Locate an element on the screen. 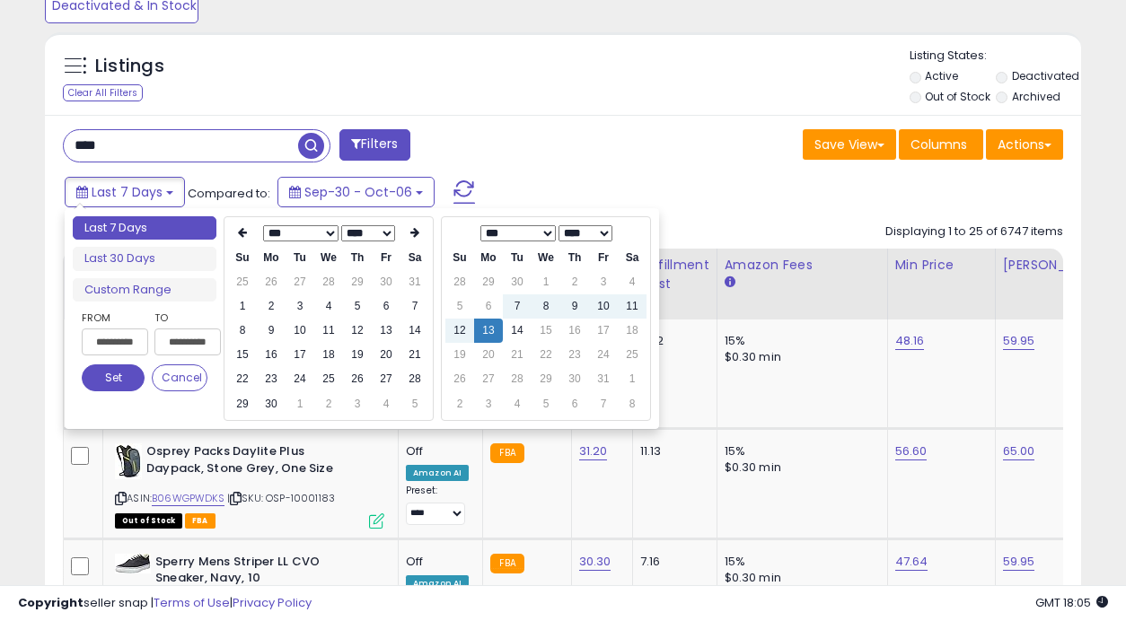  td: 15 is located at coordinates (546, 330).